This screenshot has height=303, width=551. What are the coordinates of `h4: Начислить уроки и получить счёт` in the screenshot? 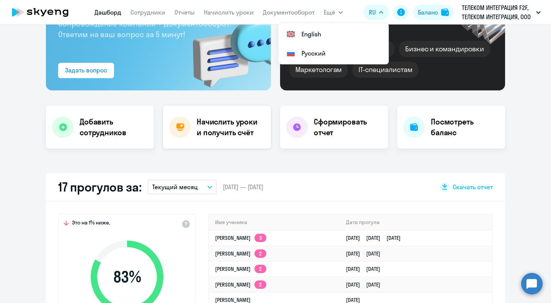 It's located at (230, 127).